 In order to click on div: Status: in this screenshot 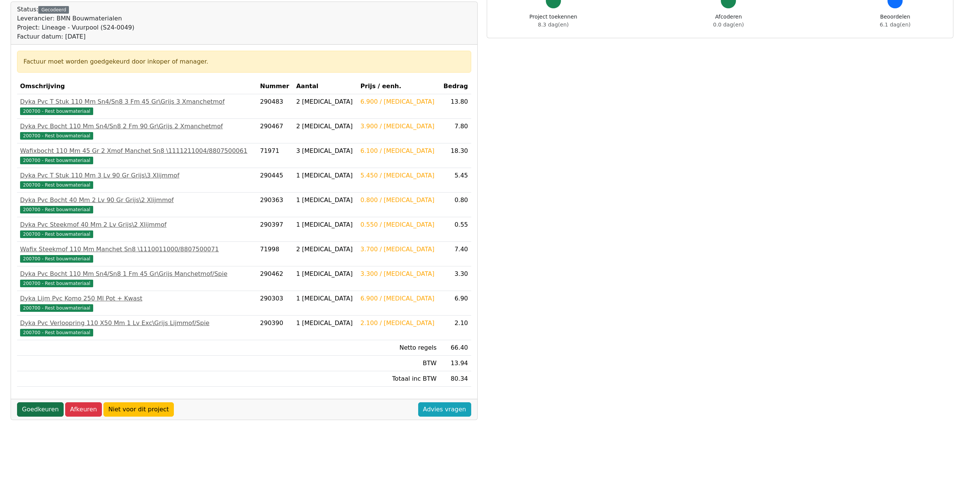, I will do `click(76, 23)`.